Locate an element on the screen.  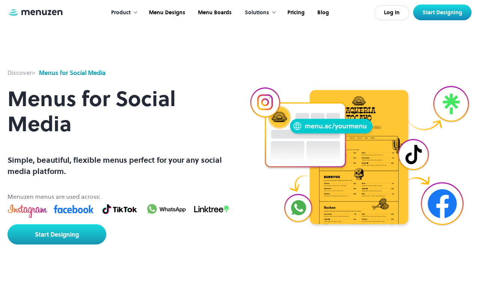
a: Menu Designs is located at coordinates (166, 13).